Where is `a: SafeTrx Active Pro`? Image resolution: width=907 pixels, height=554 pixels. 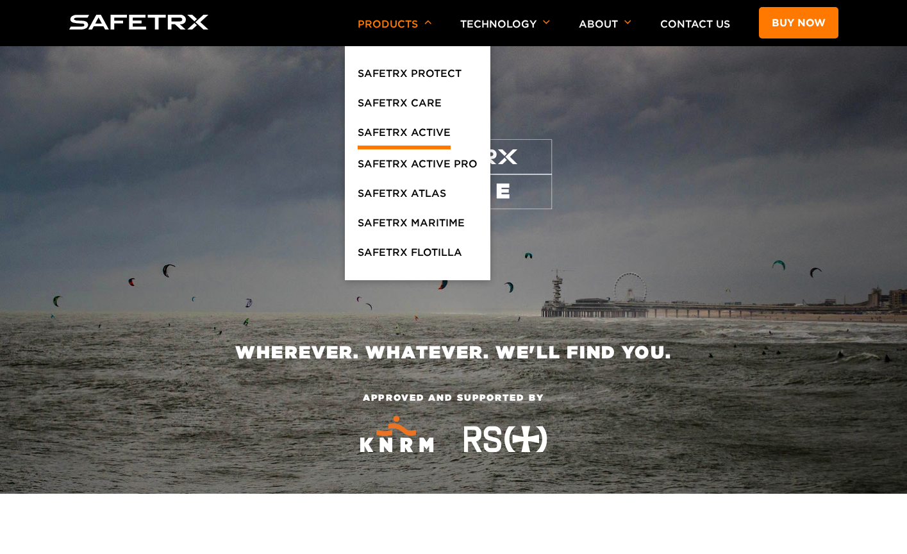 a: SafeTrx Active Pro is located at coordinates (418, 167).